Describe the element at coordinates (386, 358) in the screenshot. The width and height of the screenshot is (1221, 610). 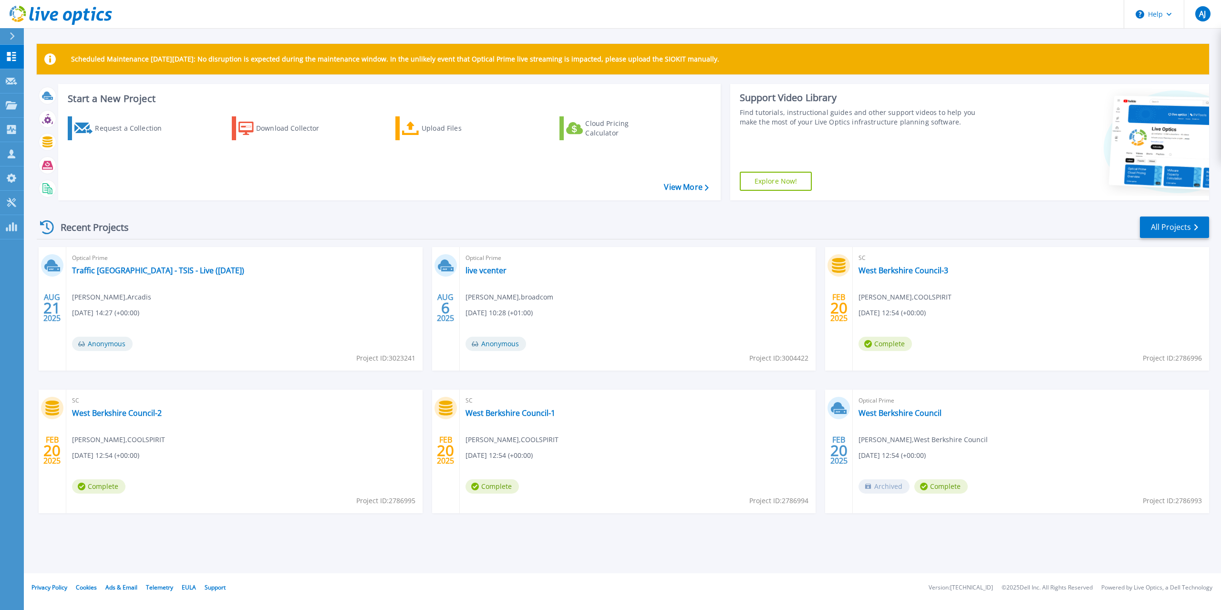
I see `span: Project ID: 3023241` at that location.